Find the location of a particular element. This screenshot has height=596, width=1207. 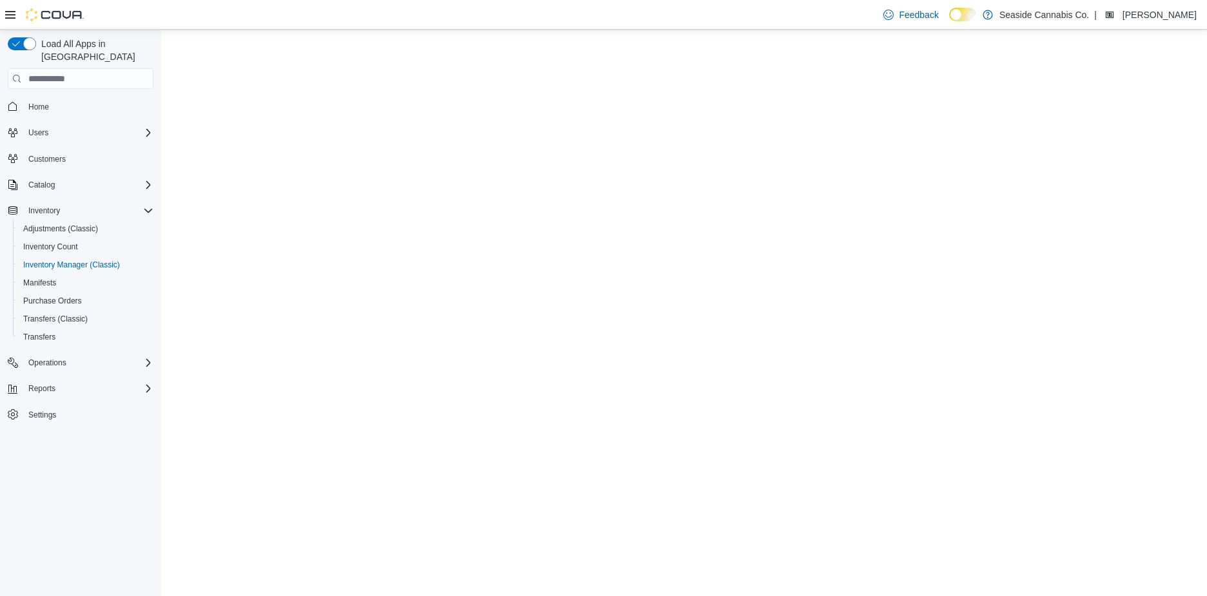

nav: Complex example is located at coordinates (81, 275).